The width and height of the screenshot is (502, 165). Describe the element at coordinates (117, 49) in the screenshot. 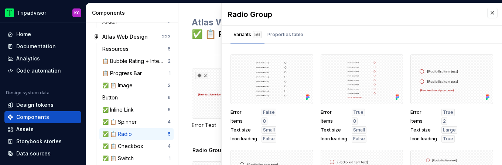

I see `div: Resources` at that location.